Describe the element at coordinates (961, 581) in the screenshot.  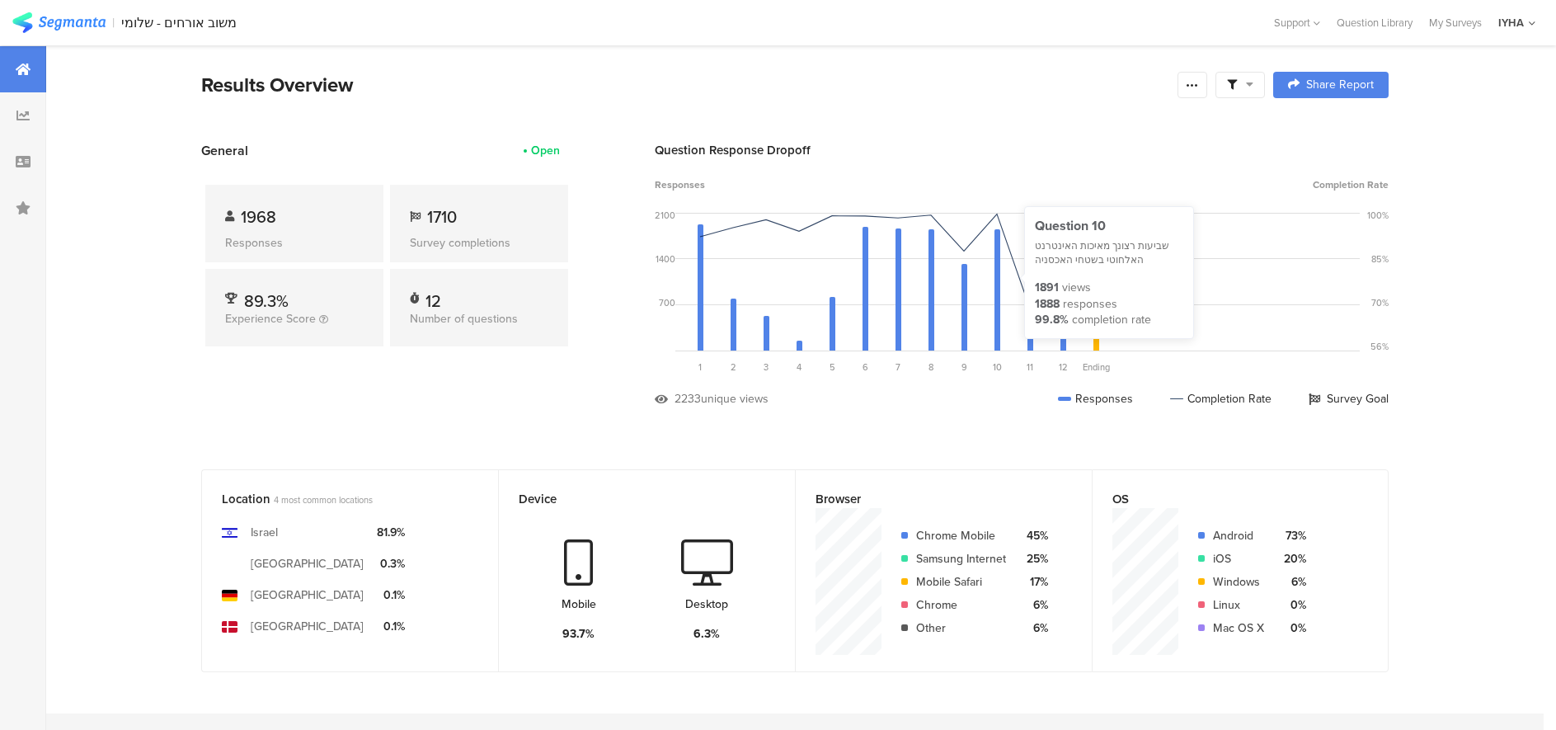
I see `div: Mobile Safari` at that location.